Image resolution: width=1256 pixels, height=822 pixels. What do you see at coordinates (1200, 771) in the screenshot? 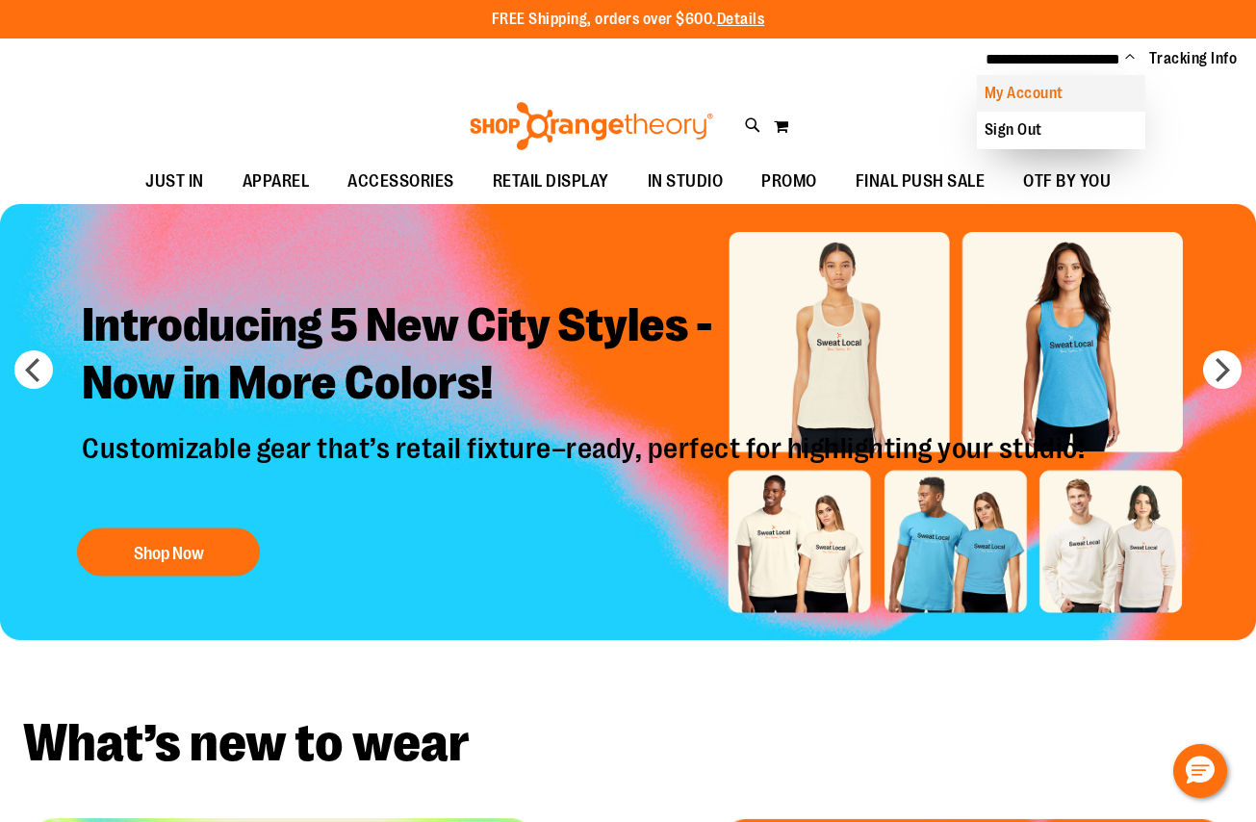
I see `button: Hello, have a question? Let’s chat.` at bounding box center [1200, 771].